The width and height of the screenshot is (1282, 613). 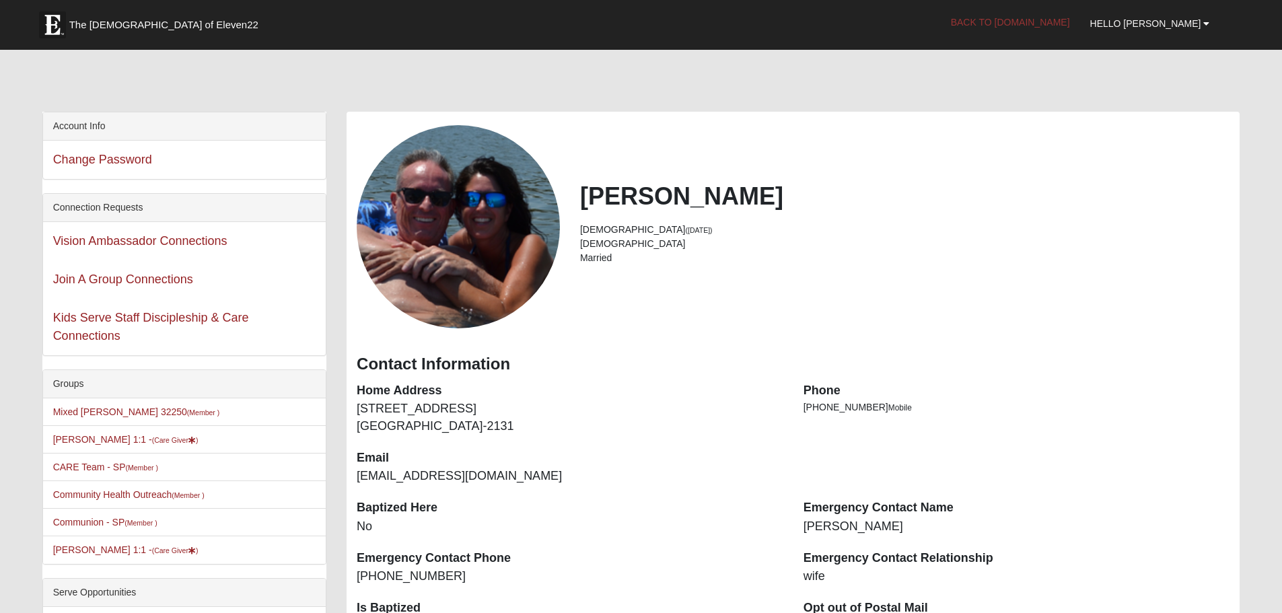 What do you see at coordinates (105, 522) in the screenshot?
I see `a: Communion - SP(Member )` at bounding box center [105, 522].